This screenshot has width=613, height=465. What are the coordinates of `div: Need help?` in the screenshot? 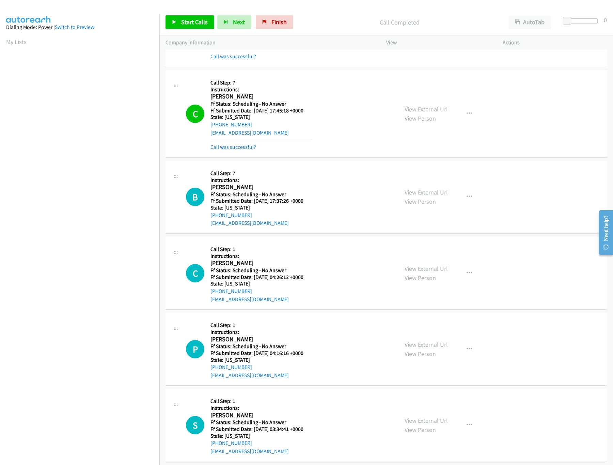 It's located at (12, 23).